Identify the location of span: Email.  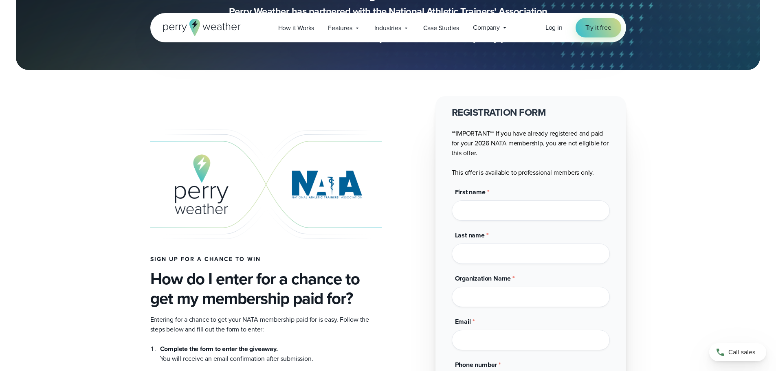
(463, 321).